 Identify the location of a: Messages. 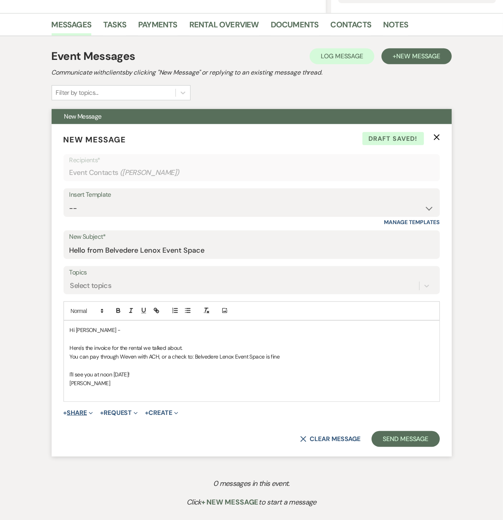
(71, 27).